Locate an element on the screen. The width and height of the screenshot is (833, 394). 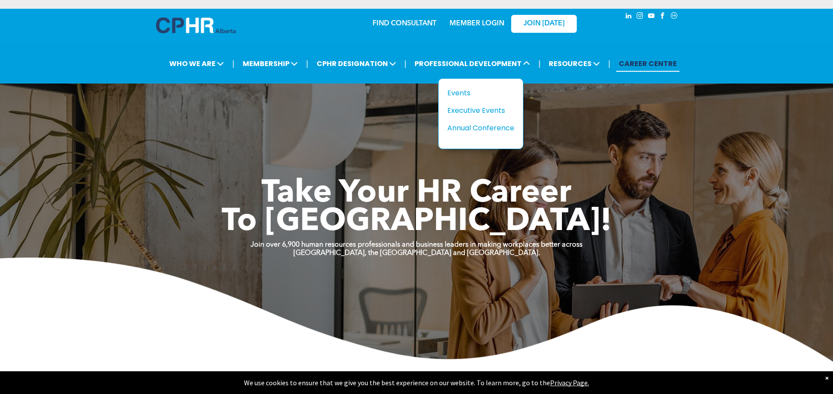
img: A blue and white logo for cp alberta is located at coordinates (196, 25).